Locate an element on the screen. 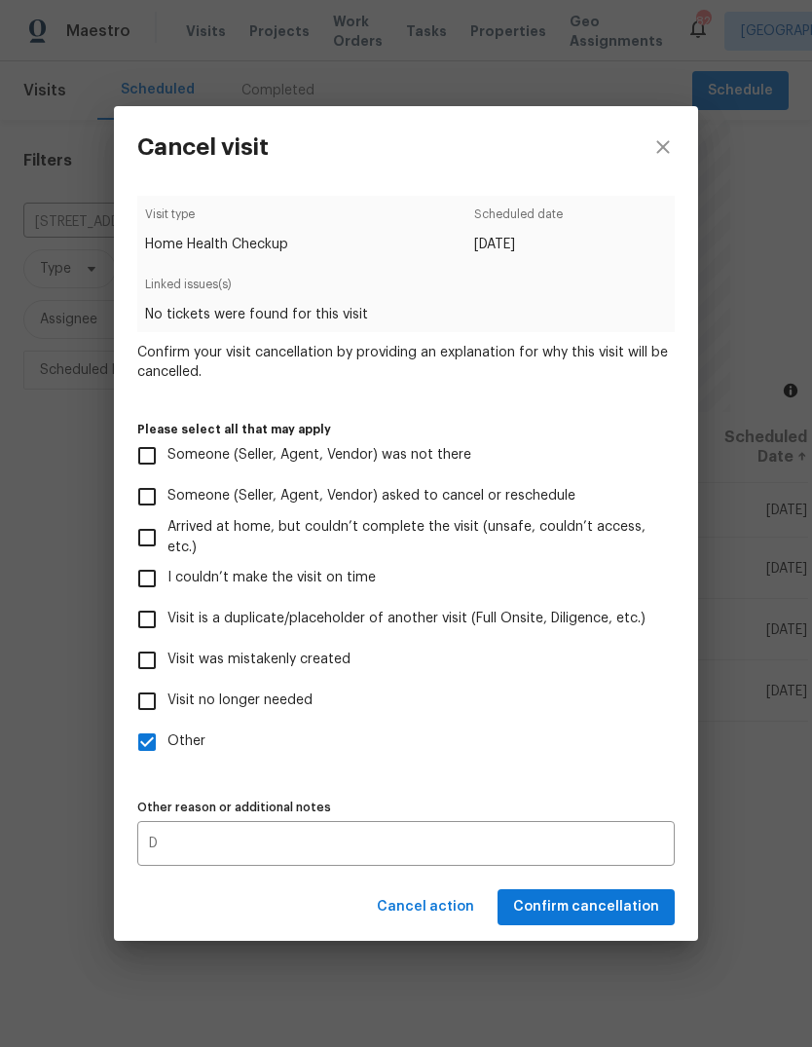 Image resolution: width=812 pixels, height=1047 pixels. button: Cancel action is located at coordinates (426, 907).